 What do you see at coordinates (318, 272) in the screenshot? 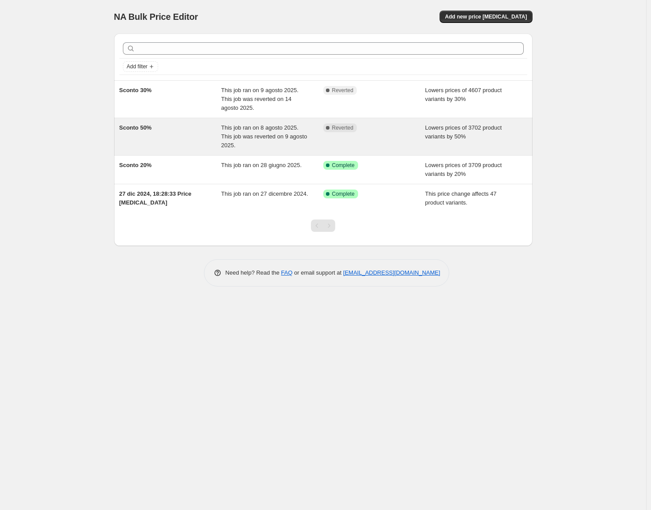
I see `span: or email support at` at bounding box center [318, 272].